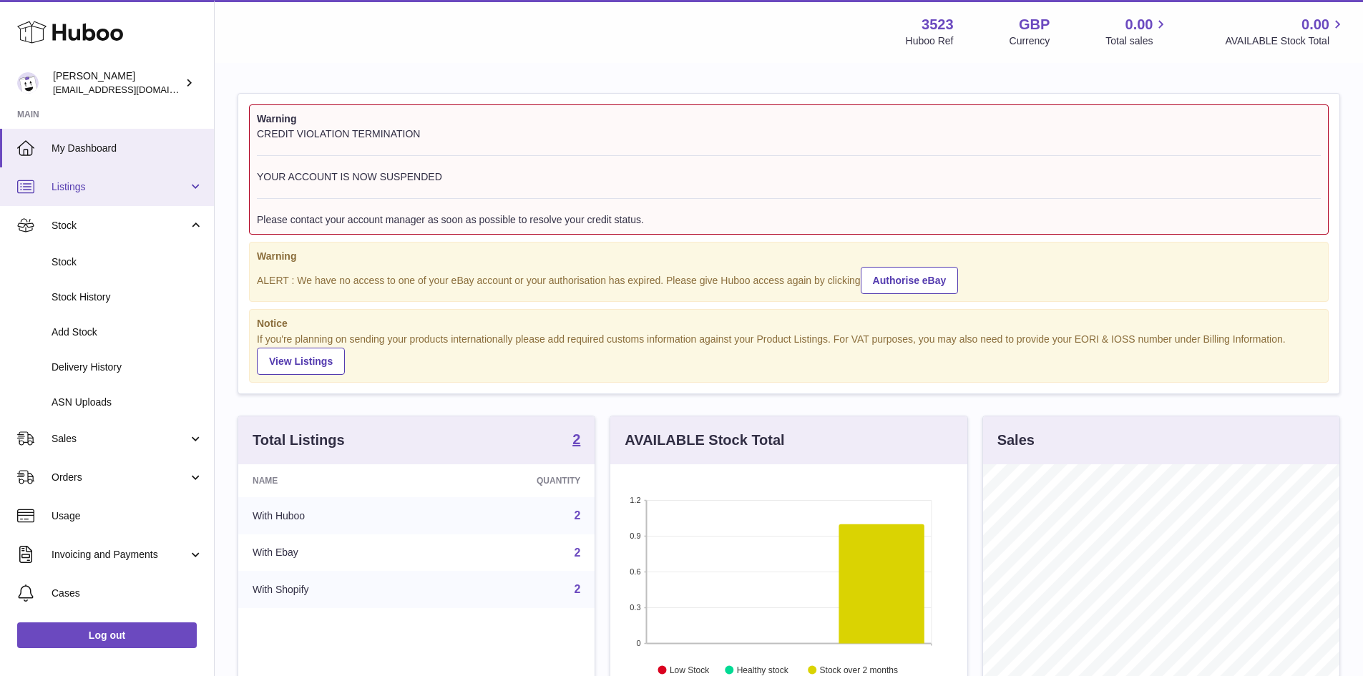 This screenshot has height=676, width=1363. I want to click on img: internalAdmin-3523@internal.huboo.com, so click(28, 83).